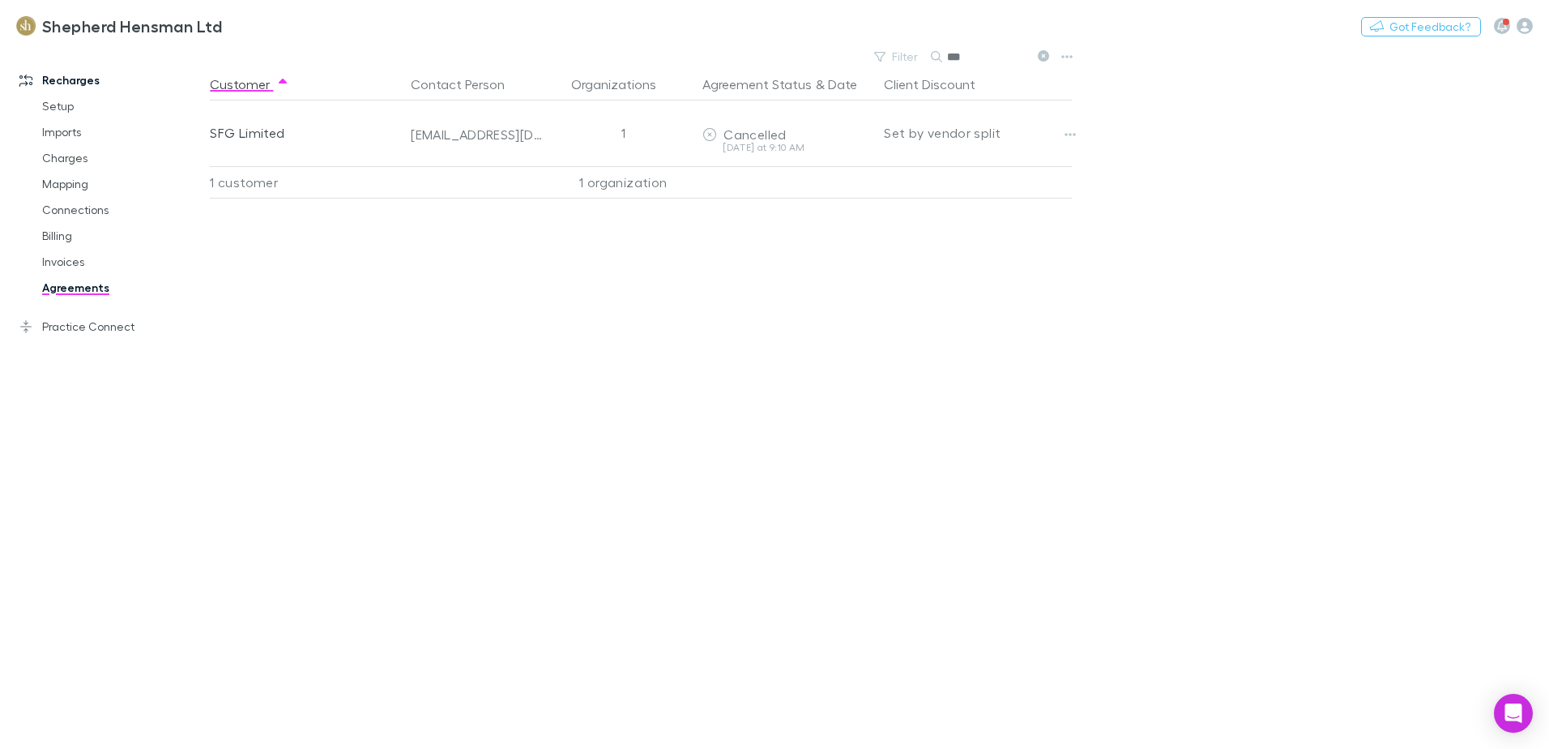 The width and height of the screenshot is (1549, 749). I want to click on button: Agreement Status, so click(757, 84).